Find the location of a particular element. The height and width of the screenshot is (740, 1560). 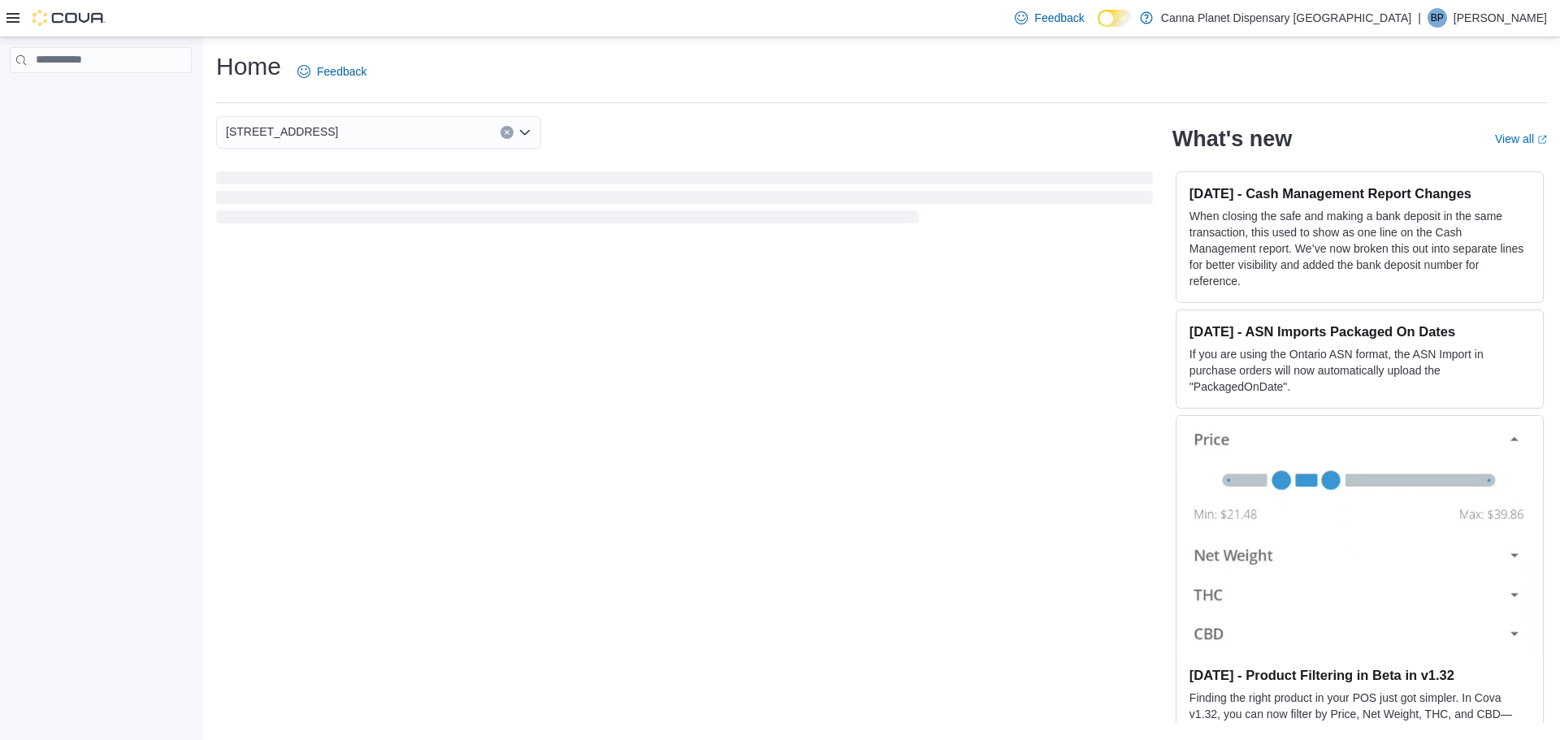

span: Loading is located at coordinates (684, 201).